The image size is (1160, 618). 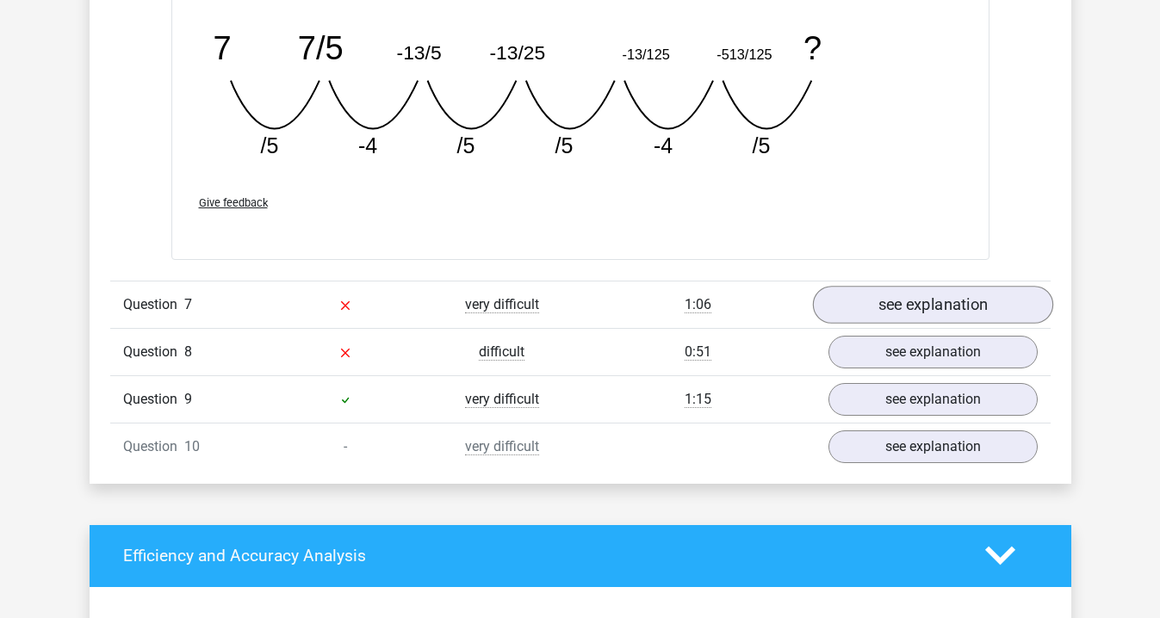 What do you see at coordinates (188, 351) in the screenshot?
I see `span: 8` at bounding box center [188, 351].